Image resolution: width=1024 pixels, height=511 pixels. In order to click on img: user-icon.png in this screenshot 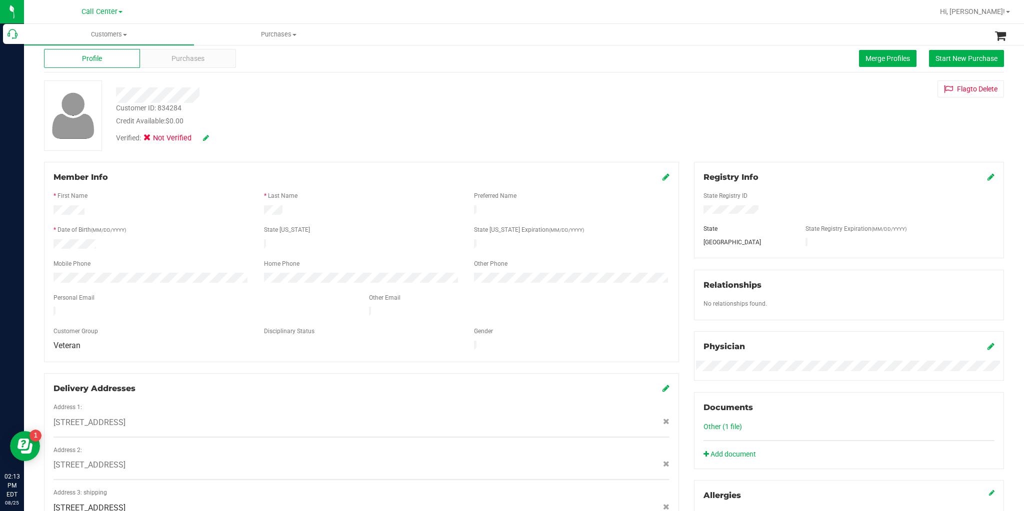, I will do `click(73, 115)`.